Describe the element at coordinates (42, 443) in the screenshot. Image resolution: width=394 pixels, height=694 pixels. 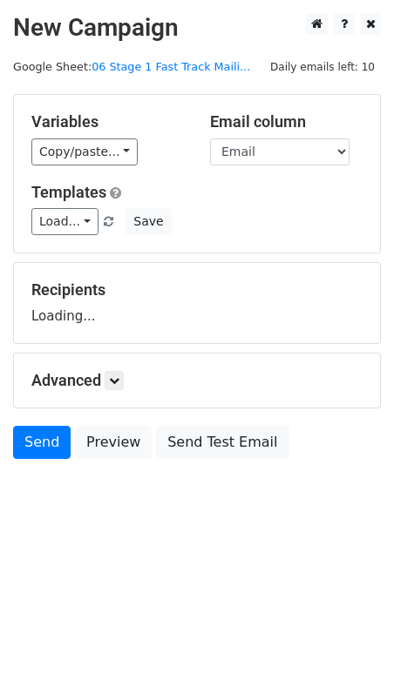
I see `a: Send` at that location.